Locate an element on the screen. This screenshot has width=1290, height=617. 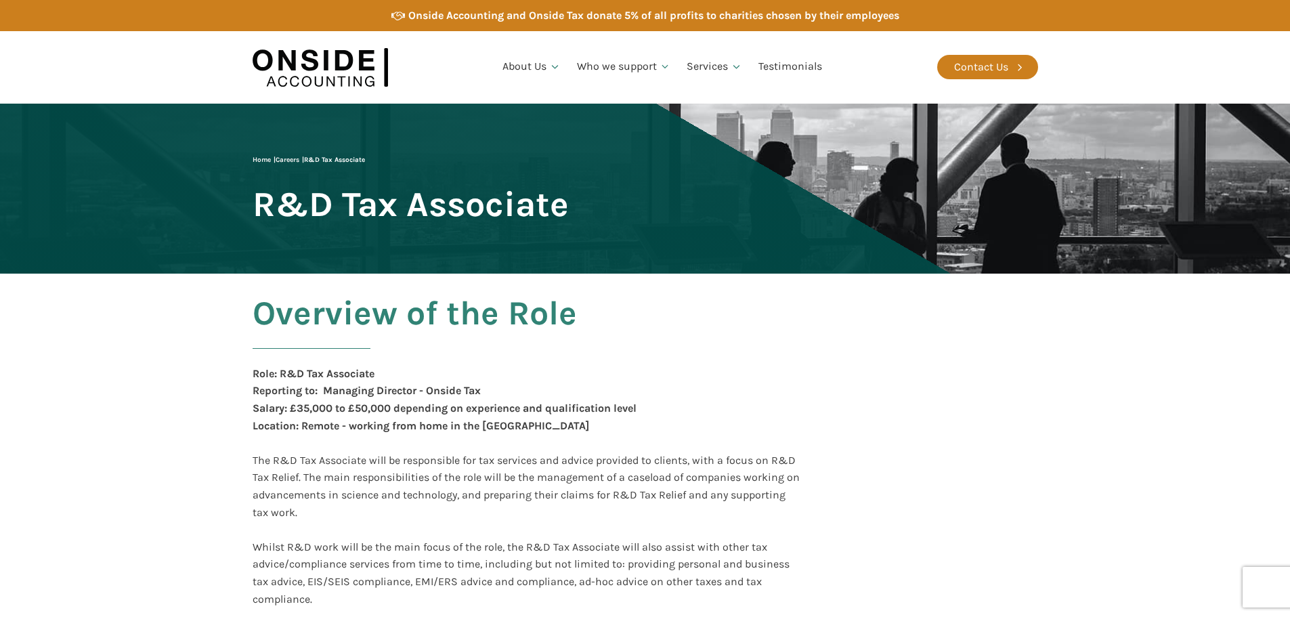
a: Services is located at coordinates (715, 67).